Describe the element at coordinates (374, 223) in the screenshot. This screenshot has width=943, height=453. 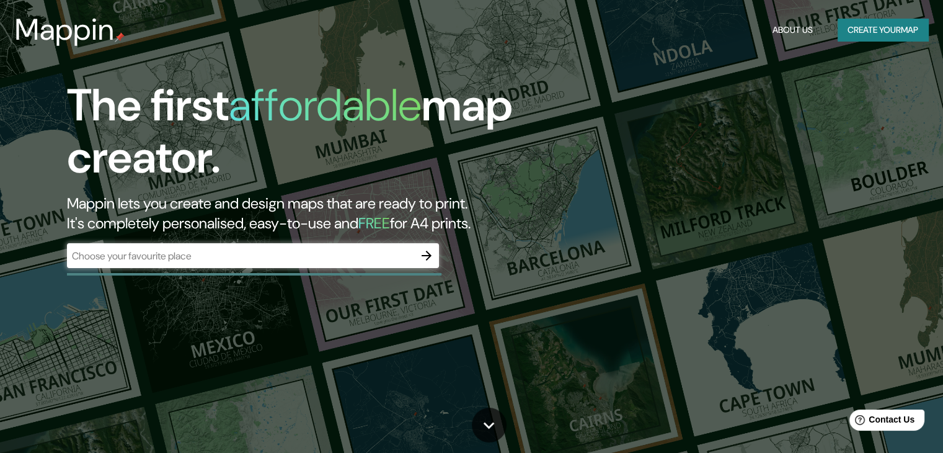
I see `h5: FREE` at that location.